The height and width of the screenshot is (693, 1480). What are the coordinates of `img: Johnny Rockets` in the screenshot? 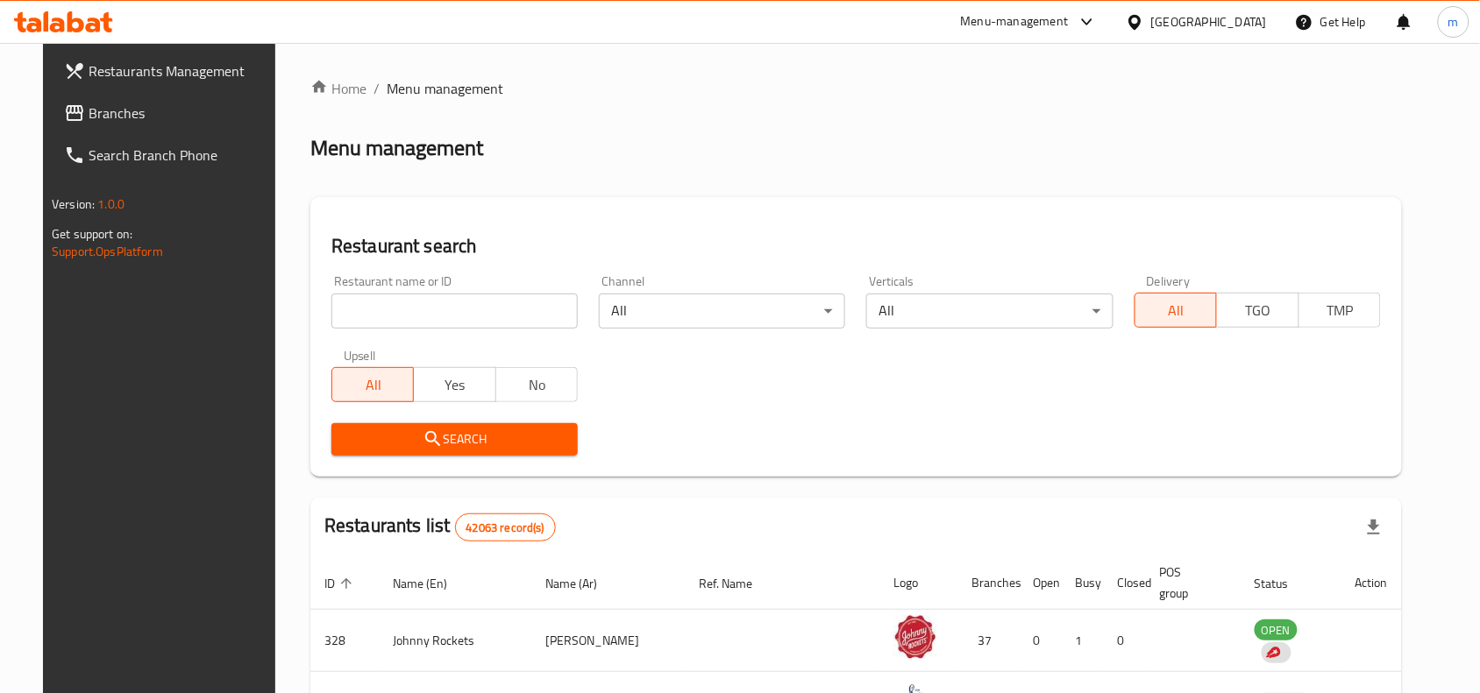 It's located at (915, 637).